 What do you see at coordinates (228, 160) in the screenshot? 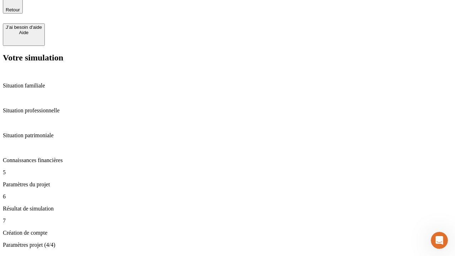
I see `p: Connaissances financières` at bounding box center [228, 160].